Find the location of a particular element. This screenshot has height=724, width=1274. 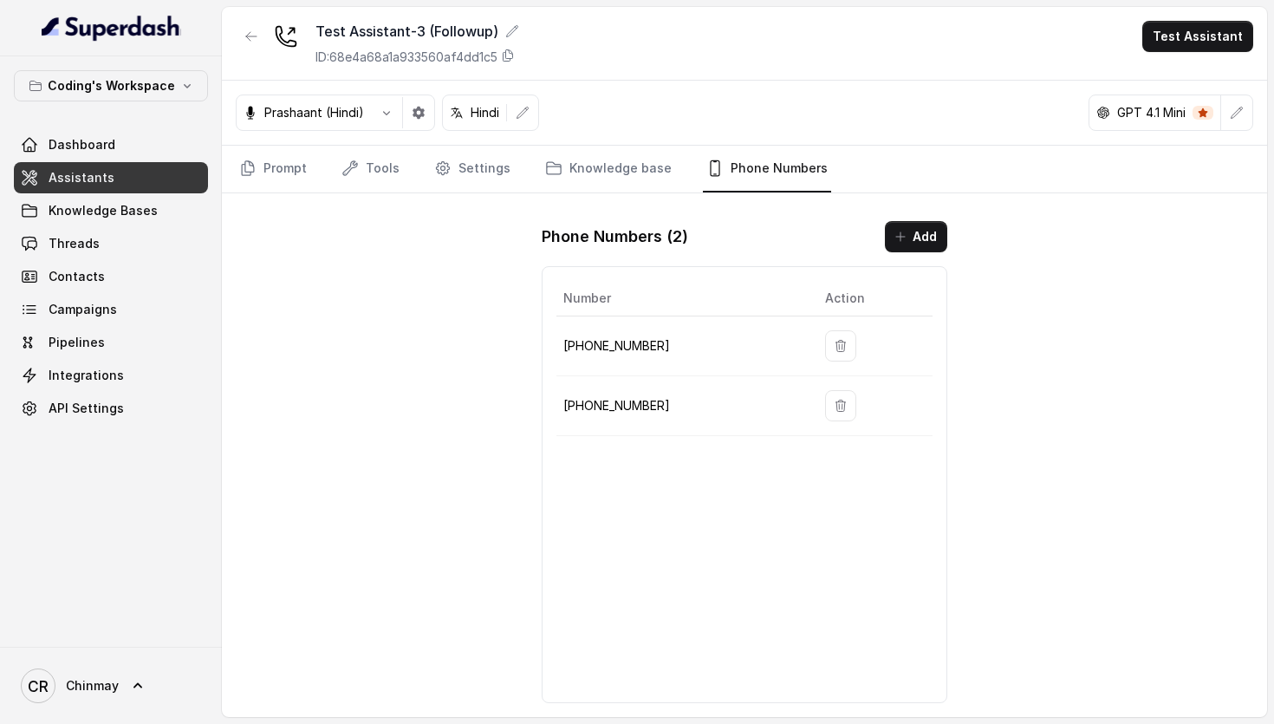

a: Campaigns is located at coordinates (111, 309).